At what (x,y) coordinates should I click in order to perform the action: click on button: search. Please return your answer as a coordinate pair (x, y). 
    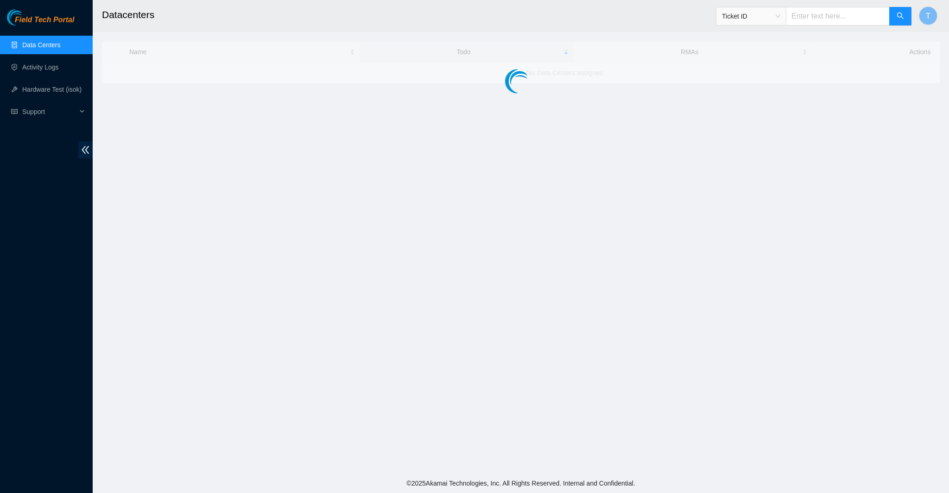
    Looking at the image, I should click on (901, 16).